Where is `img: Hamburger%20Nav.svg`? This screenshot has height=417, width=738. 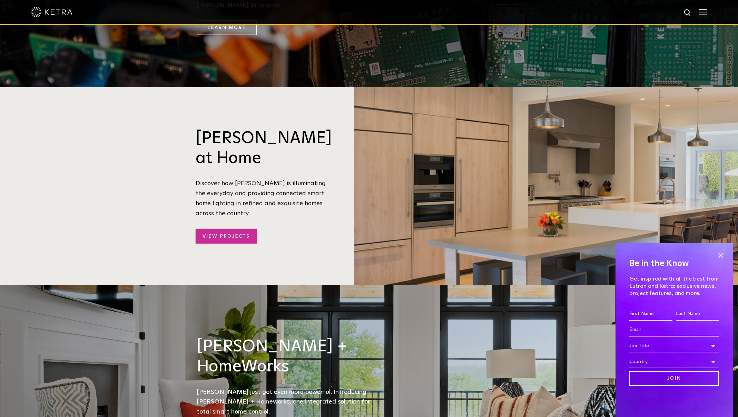 img: Hamburger%20Nav.svg is located at coordinates (704, 12).